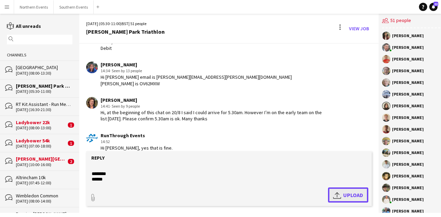 Image resolution: width=441 pixels, height=217 pixels. I want to click on button: Northern Events, so click(34, 7).